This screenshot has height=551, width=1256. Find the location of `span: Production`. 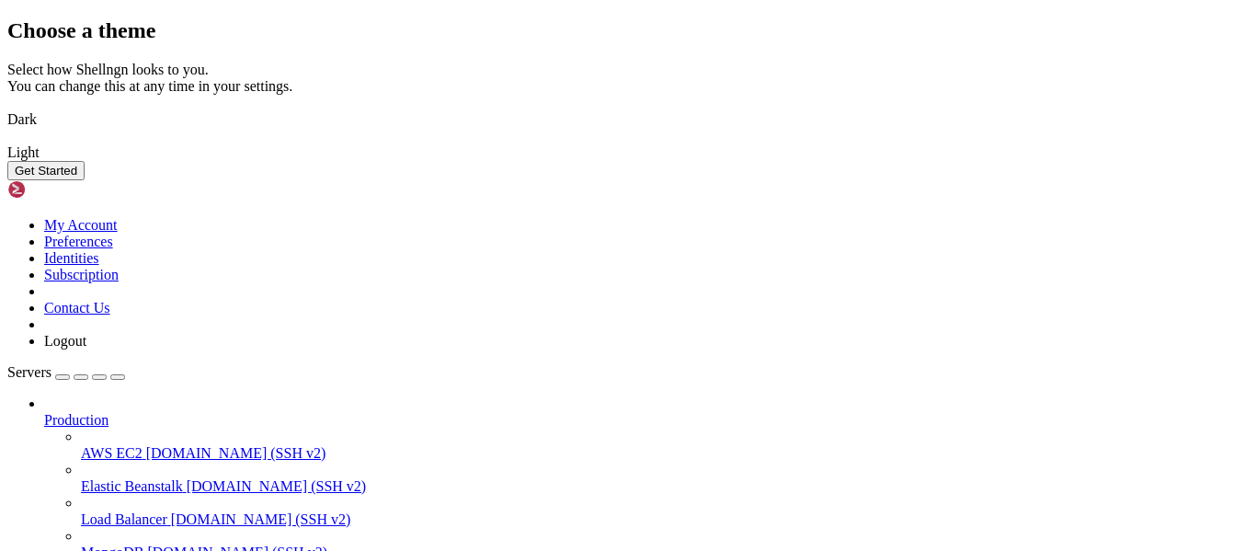

span: Production is located at coordinates (76, 419).